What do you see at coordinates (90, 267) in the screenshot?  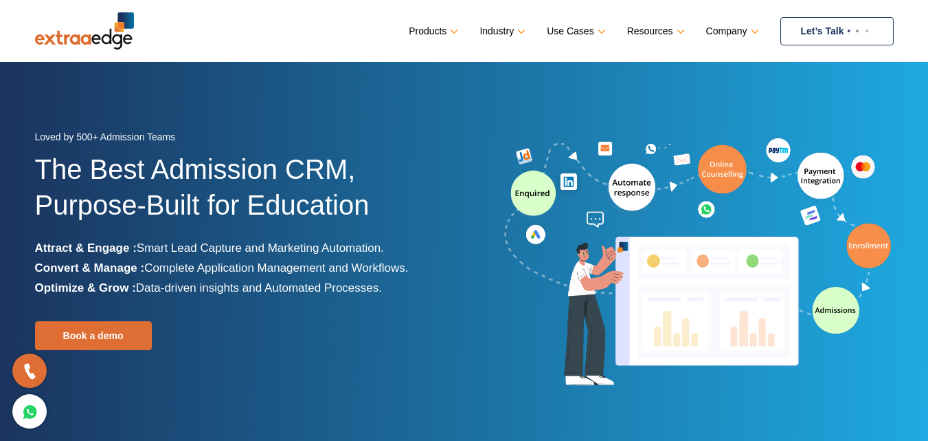 I see `b: Convert & Manage :` at bounding box center [90, 267].